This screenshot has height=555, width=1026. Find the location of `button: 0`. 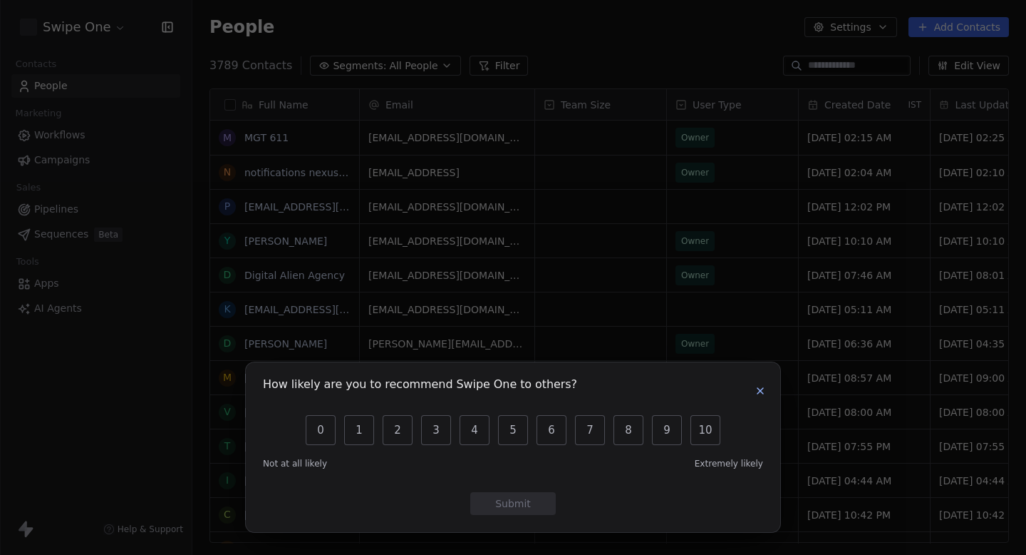

button: 0 is located at coordinates (321, 430).